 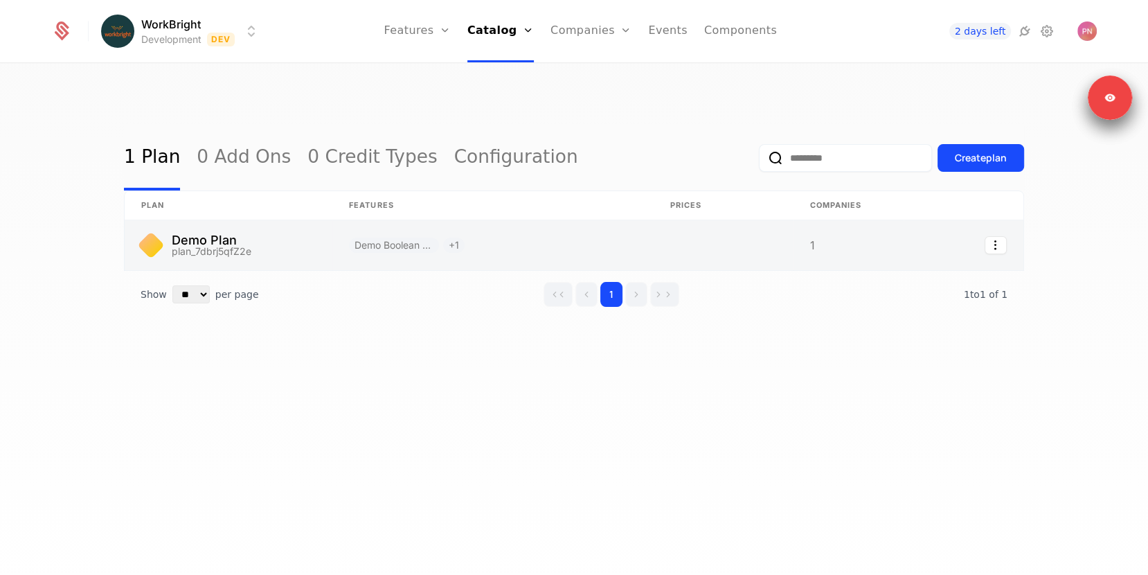 I want to click on img: WorkBright, so click(x=118, y=31).